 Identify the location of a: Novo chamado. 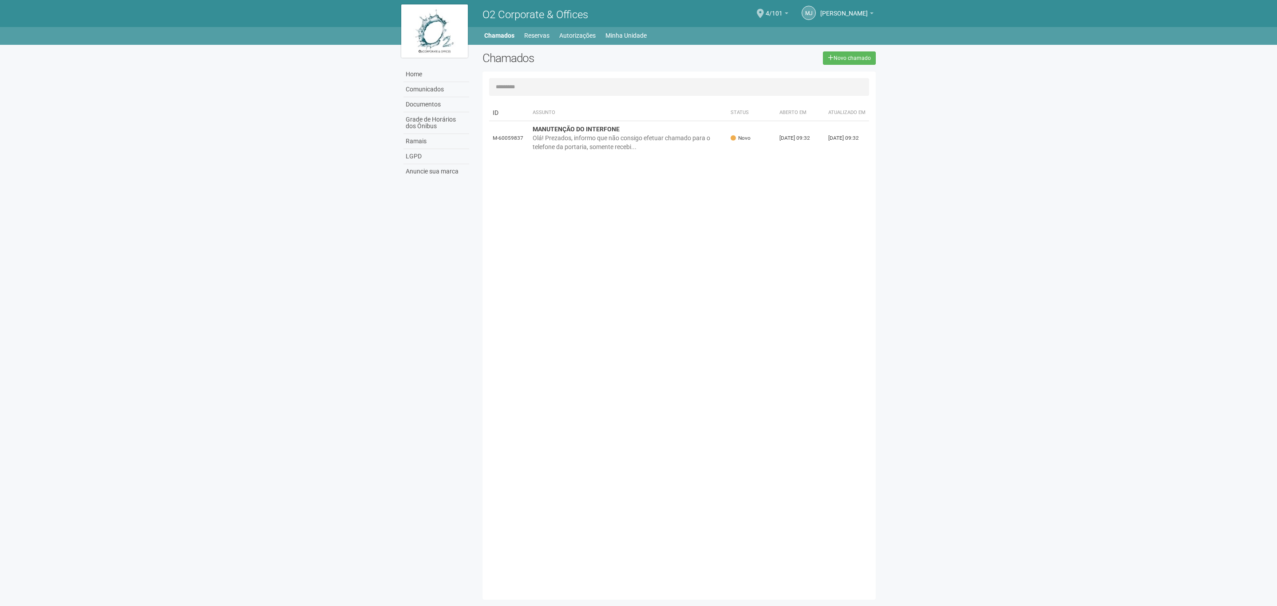
(849, 58).